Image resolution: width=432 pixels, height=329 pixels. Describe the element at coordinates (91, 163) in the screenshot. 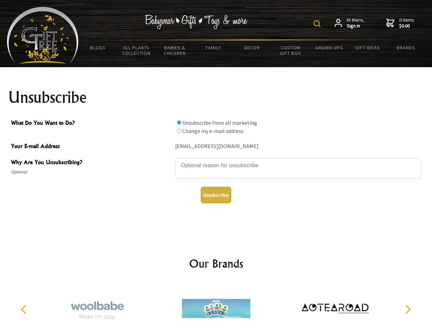

I see `span: Why Are You Unsubscribing?` at that location.